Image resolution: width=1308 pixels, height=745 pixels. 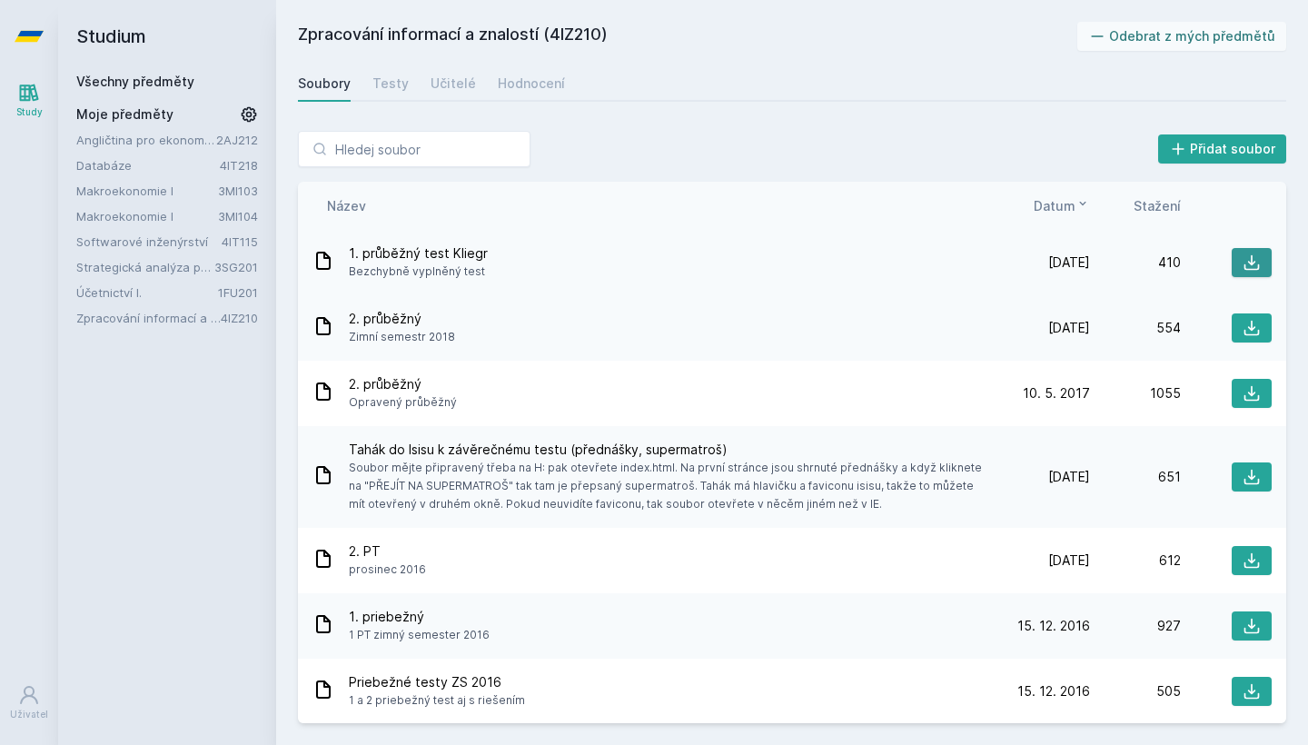 I want to click on a: Study, so click(x=29, y=100).